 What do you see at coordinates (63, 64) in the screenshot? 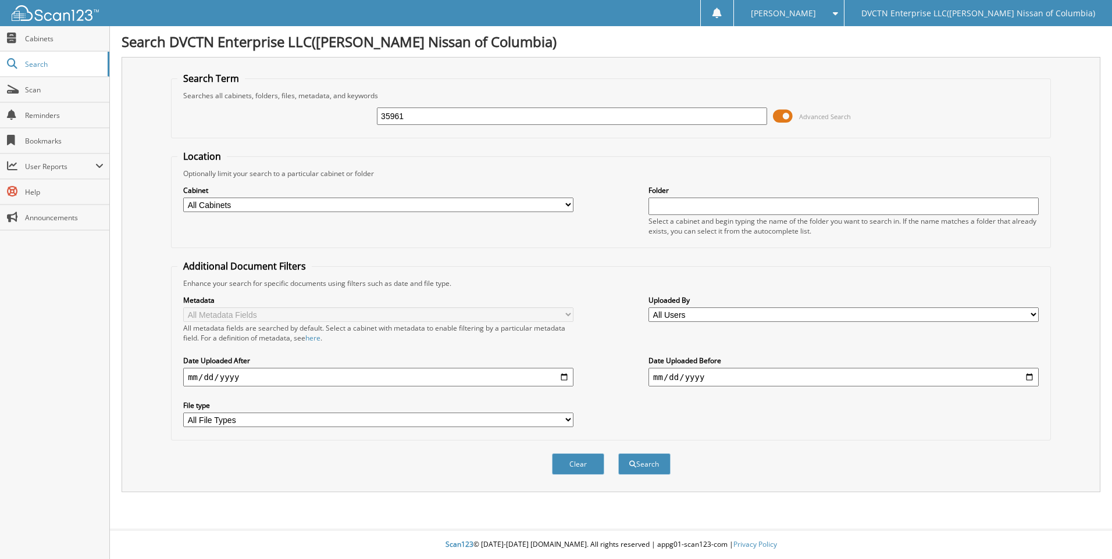
I see `span: Search` at bounding box center [63, 64].